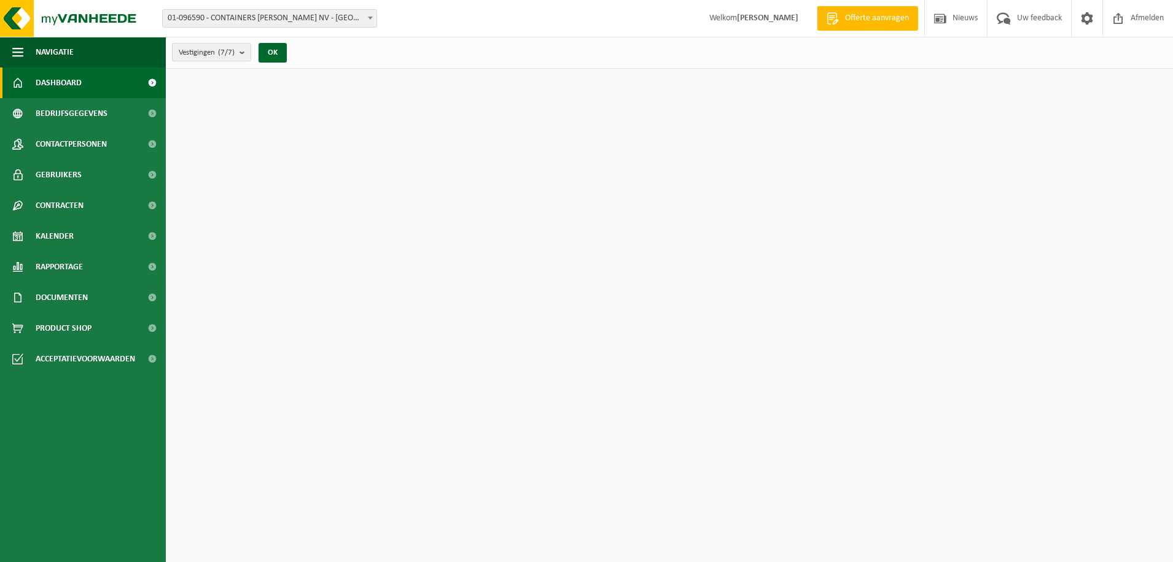 The width and height of the screenshot is (1173, 562). Describe the element at coordinates (59, 267) in the screenshot. I see `span: Rapportage` at that location.